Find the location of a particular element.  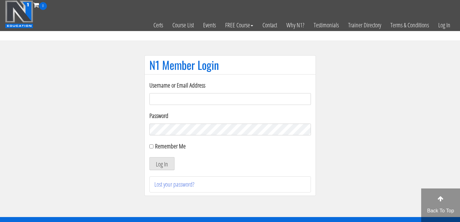

a: Log In is located at coordinates (444, 25).